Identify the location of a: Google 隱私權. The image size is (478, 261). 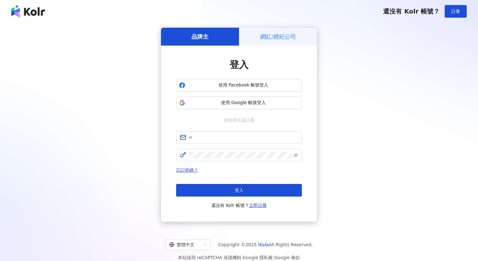
(257, 257).